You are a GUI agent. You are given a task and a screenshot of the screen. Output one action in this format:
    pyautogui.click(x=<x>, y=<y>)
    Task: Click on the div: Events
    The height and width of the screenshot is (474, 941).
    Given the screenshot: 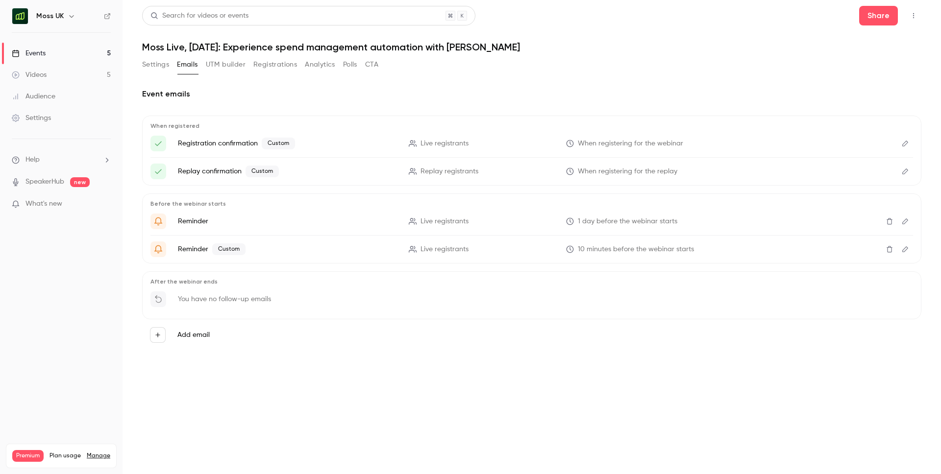 What is the action you would take?
    pyautogui.click(x=28, y=53)
    